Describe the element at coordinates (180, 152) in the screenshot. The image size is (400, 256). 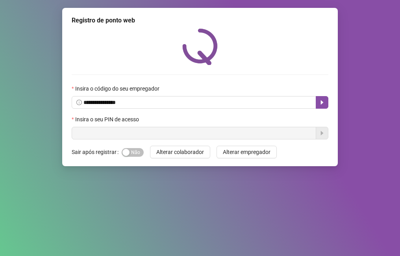
I see `button: Alterar colaborador` at that location.